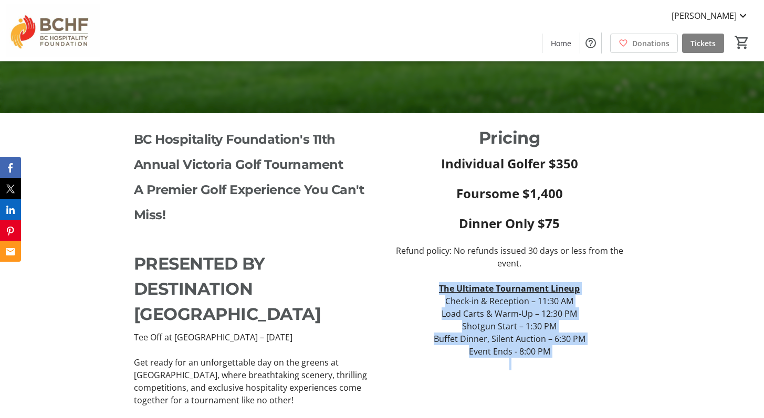  Describe the element at coordinates (509, 193) in the screenshot. I see `strong: Foursome $1,400` at that location.